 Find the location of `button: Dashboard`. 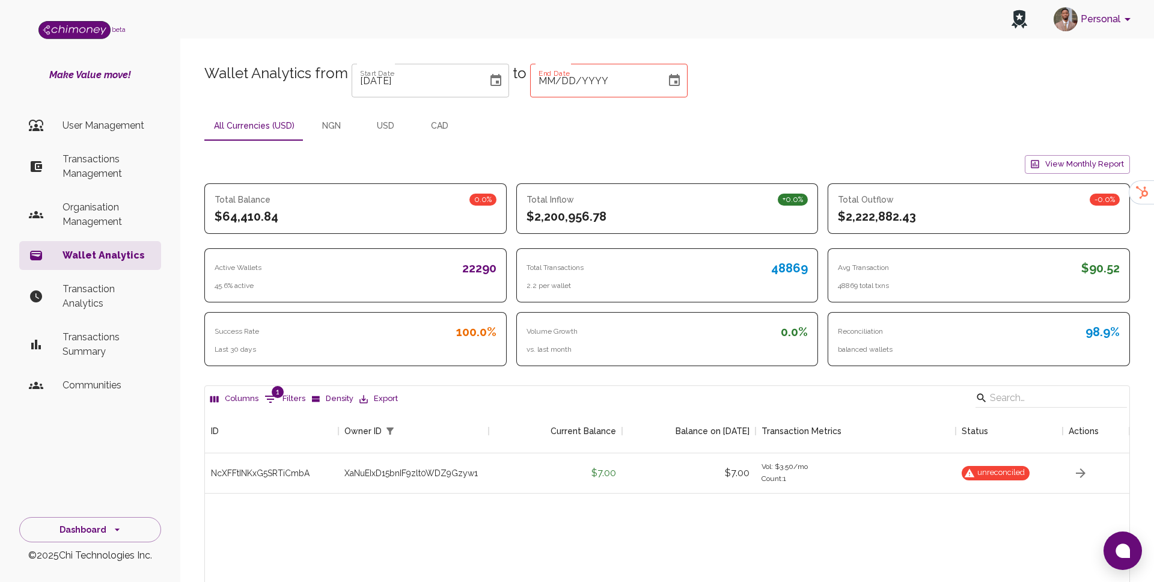

button: Dashboard is located at coordinates (90, 529).